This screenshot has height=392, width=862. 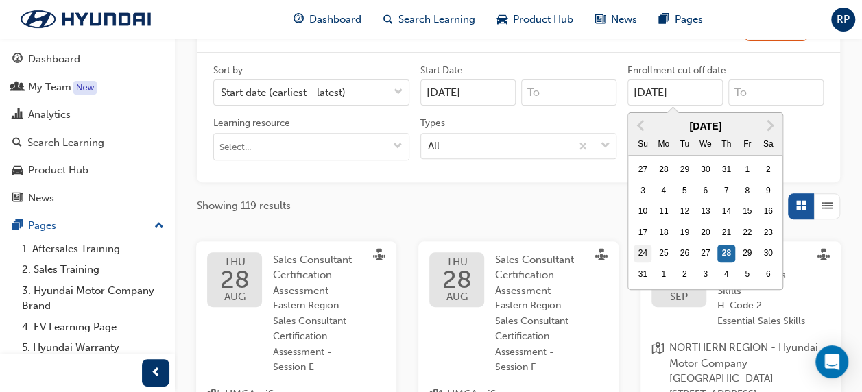 I want to click on div: Choose Wednesday, July 30th, 2025, so click(x=706, y=170).